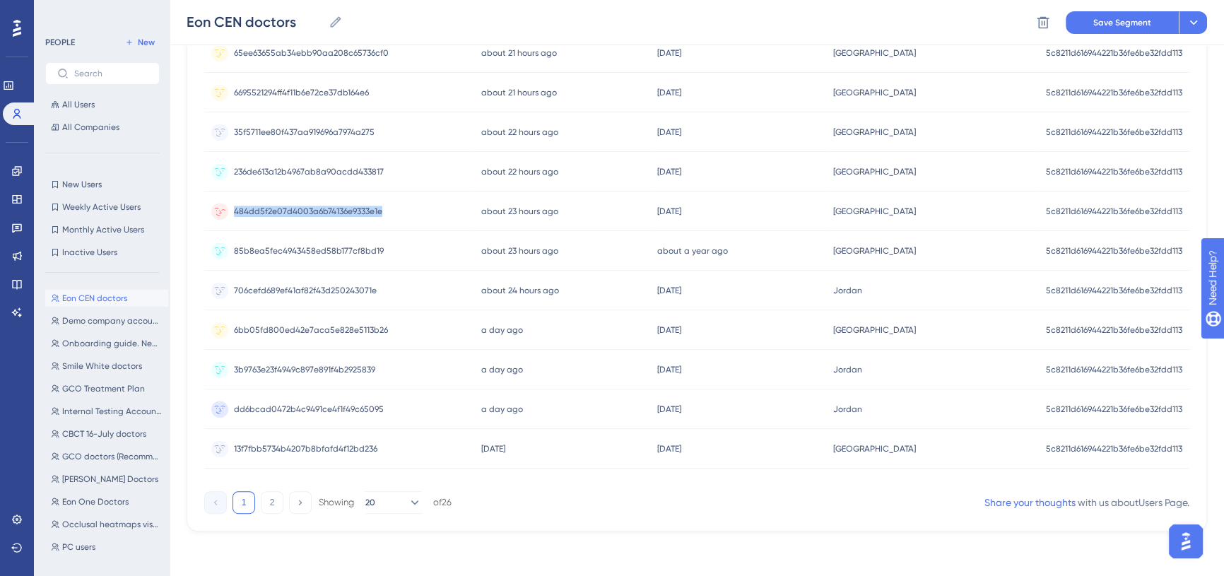  I want to click on span: Need Help?, so click(61, 12).